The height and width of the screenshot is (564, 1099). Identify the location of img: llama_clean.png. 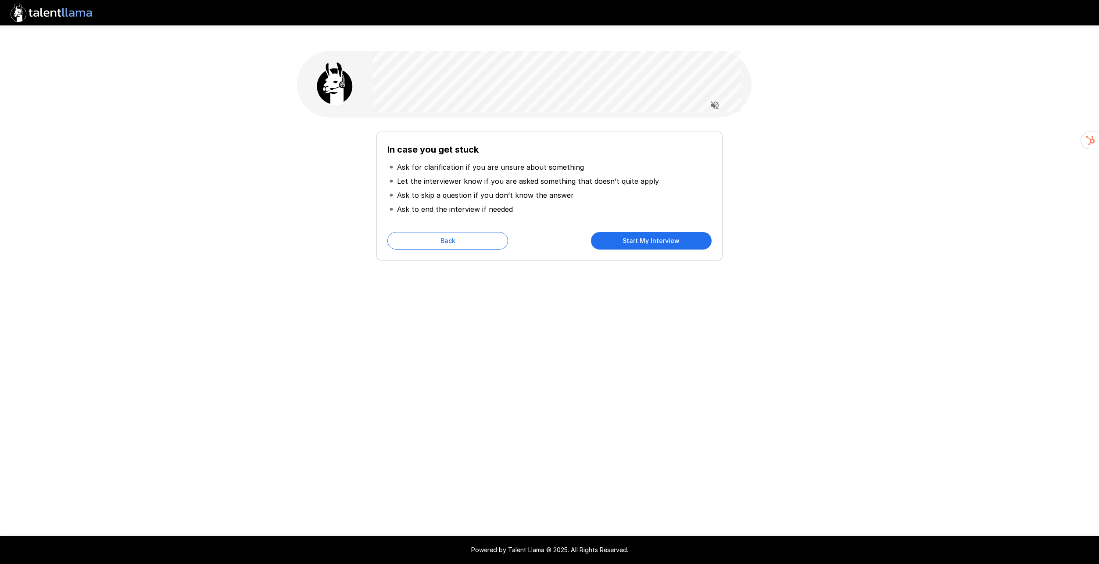
(335, 83).